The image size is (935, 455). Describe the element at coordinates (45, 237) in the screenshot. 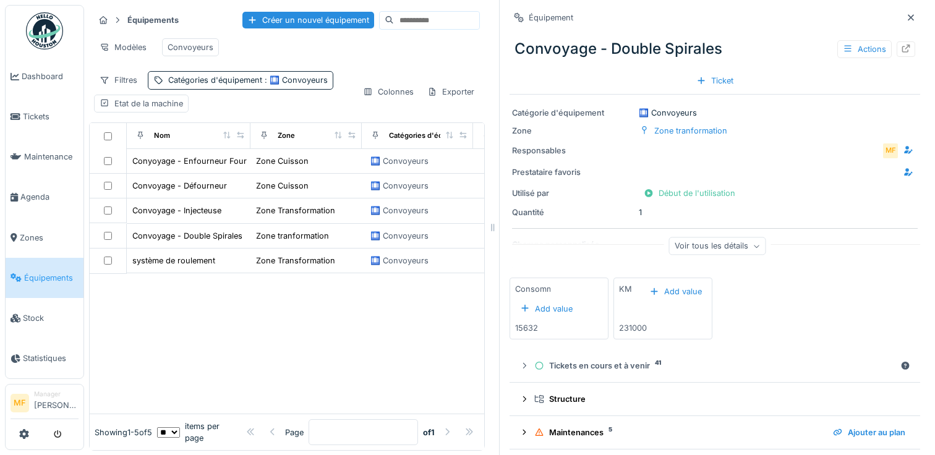

I see `a: Zones` at that location.